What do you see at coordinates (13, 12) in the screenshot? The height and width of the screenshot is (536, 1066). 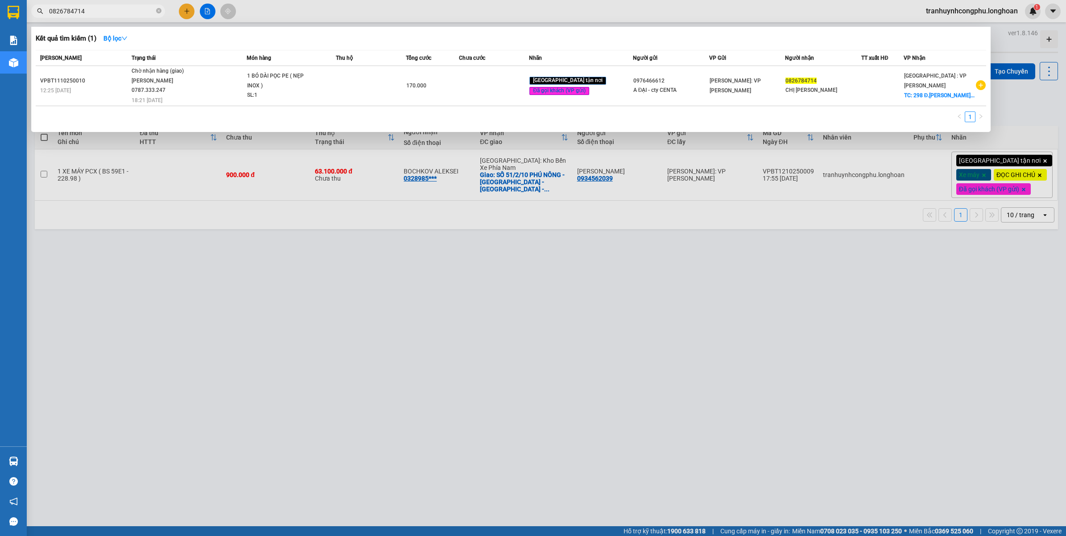 I see `img: logo-vxr` at bounding box center [13, 12].